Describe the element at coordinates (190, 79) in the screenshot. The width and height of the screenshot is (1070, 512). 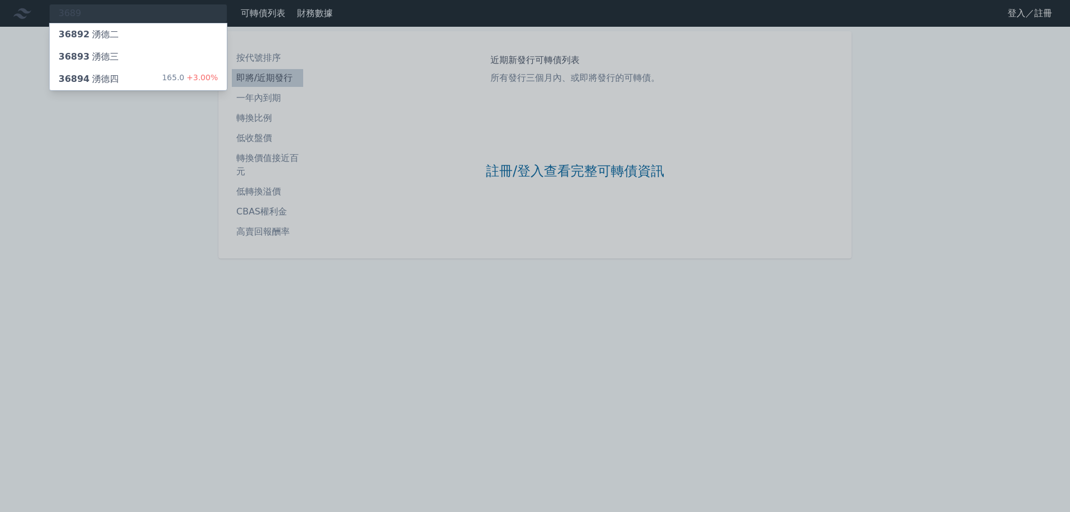
I see `div: 165.0` at that location.